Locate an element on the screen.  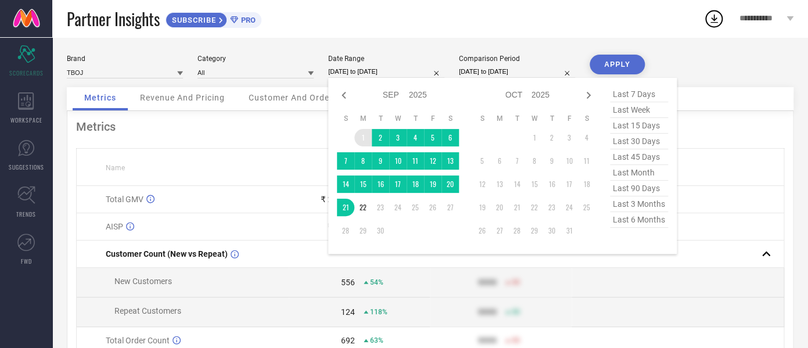
td: Sun Sep 21 2025 is located at coordinates (346, 207).